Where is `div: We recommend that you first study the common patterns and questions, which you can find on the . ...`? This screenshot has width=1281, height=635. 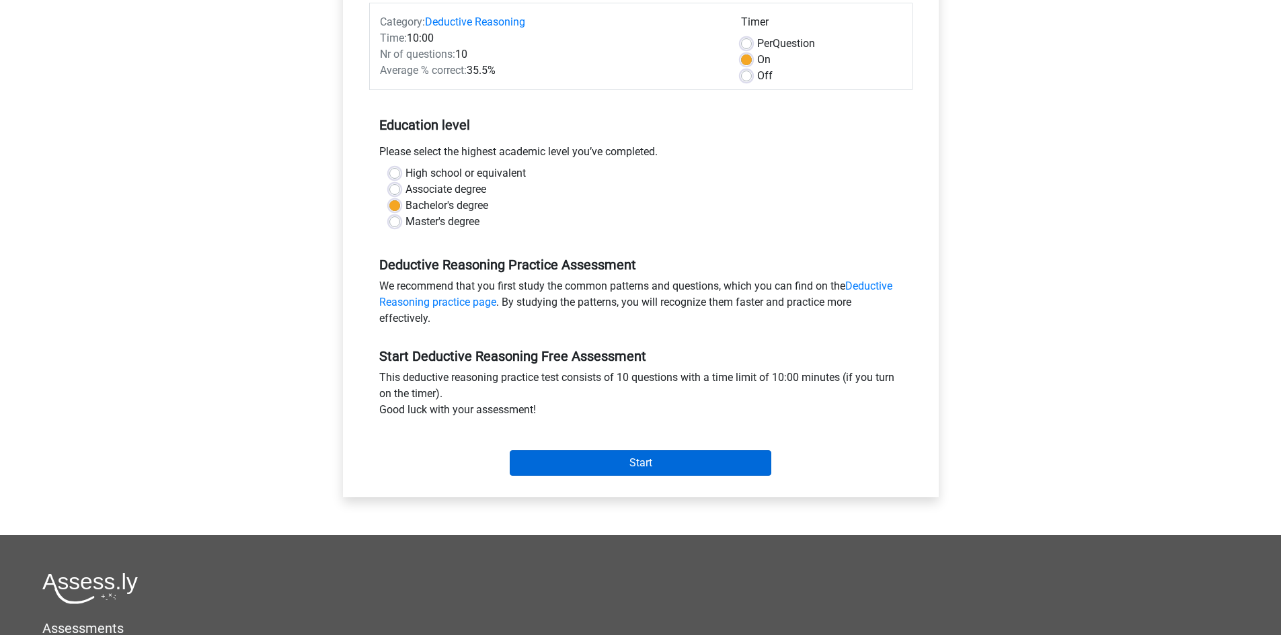 div: We recommend that you first study the common patterns and questions, which you can find on the . ... is located at coordinates (641, 305).